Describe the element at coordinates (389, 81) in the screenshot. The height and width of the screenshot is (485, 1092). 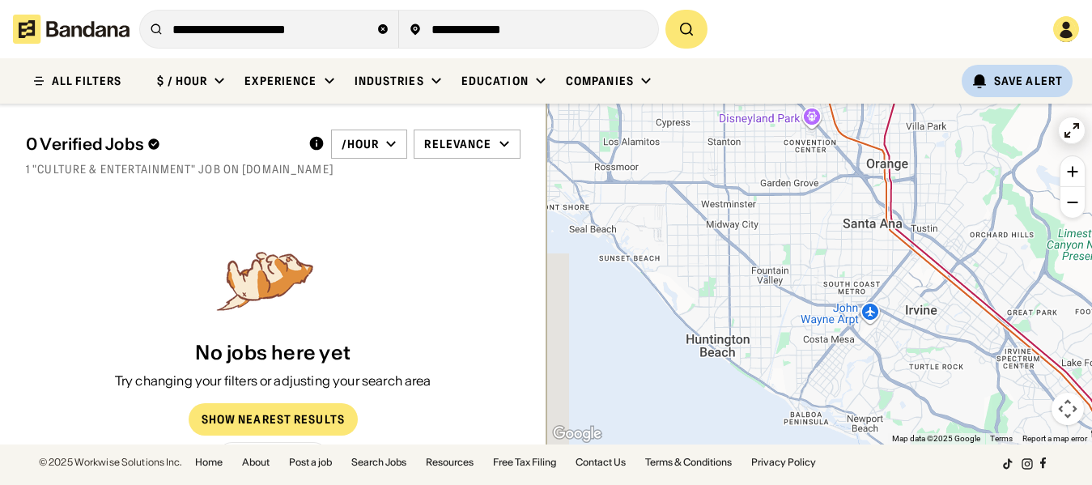
I see `div: Industries` at that location.